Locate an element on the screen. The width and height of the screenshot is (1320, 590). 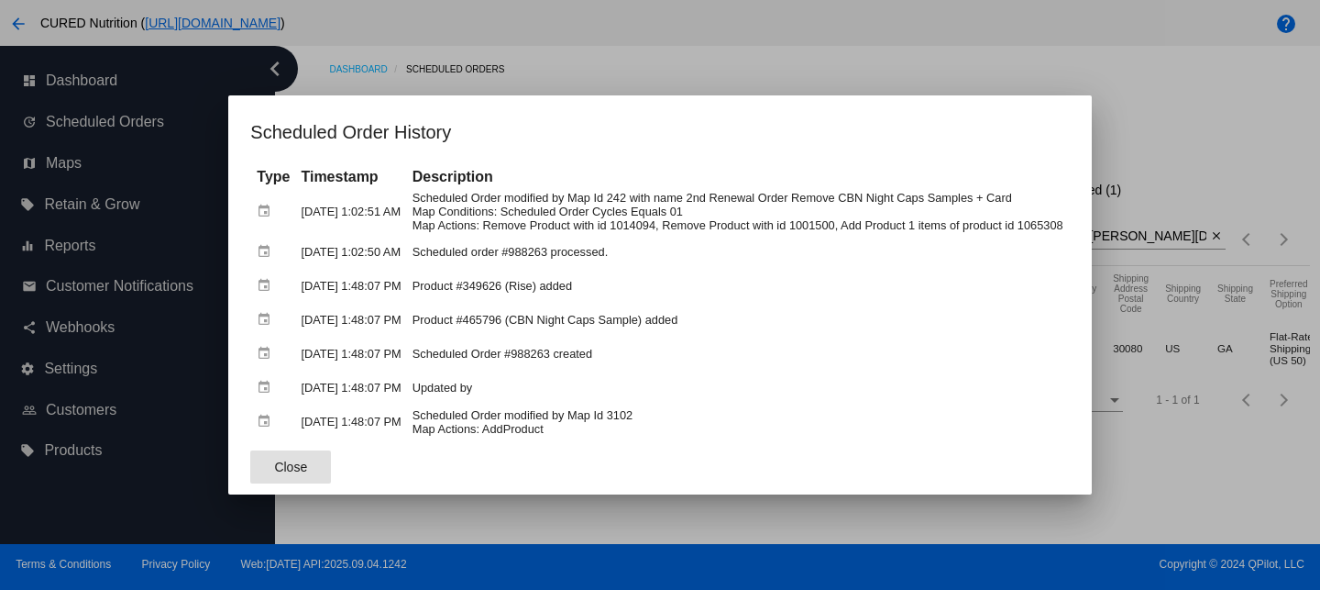
td: Scheduled Order modified by Map Id 242 with name 2nd Renewal Order Remove CBN Night Caps Samples ... is located at coordinates (738, 211).